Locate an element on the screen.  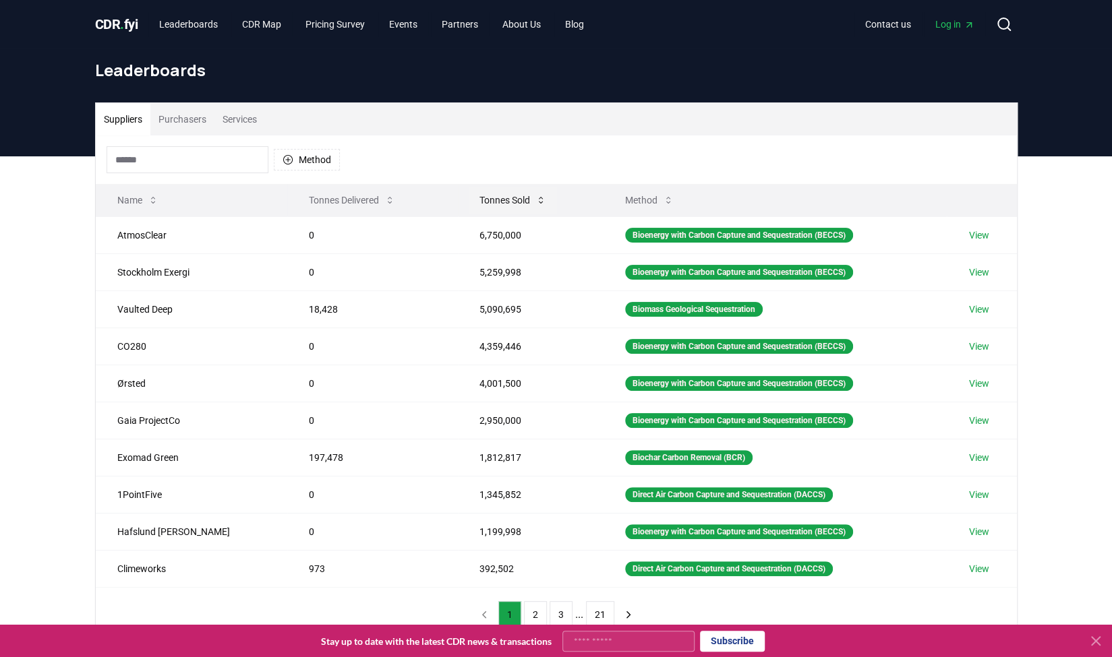
a: Pricing Survey is located at coordinates (335, 24).